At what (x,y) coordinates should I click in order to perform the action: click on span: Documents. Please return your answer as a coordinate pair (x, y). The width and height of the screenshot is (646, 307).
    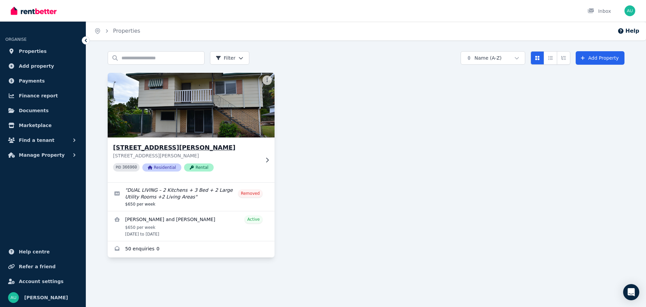
    Looking at the image, I should click on (34, 110).